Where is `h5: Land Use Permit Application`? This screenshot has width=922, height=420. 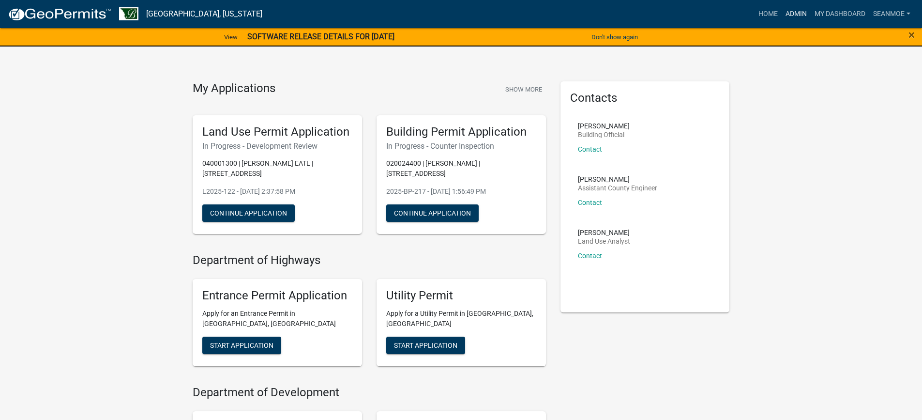
h5: Land Use Permit Application is located at coordinates (277, 132).